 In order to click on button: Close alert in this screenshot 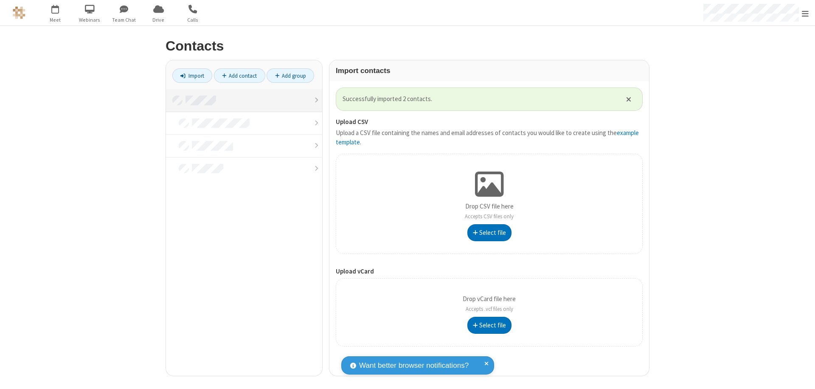, I will do `click(629, 99)`.